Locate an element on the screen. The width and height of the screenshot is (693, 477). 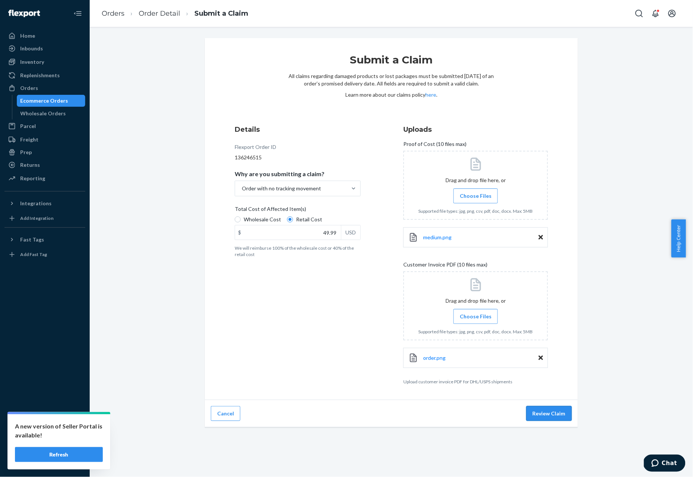
div: Add Integration is located at coordinates (37, 218).